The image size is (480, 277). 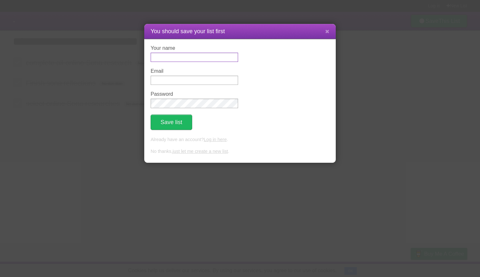 What do you see at coordinates (200, 151) in the screenshot?
I see `a: just let me create a new list` at bounding box center [200, 151].